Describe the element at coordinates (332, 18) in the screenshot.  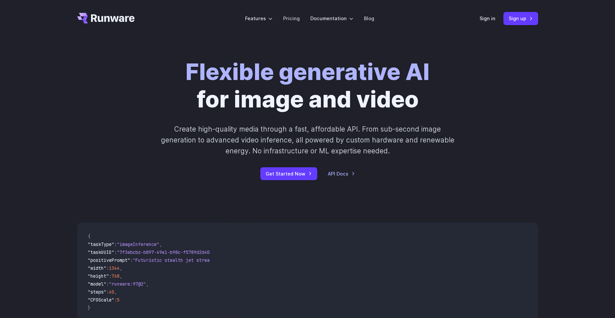
I see `label: Documentation` at that location.